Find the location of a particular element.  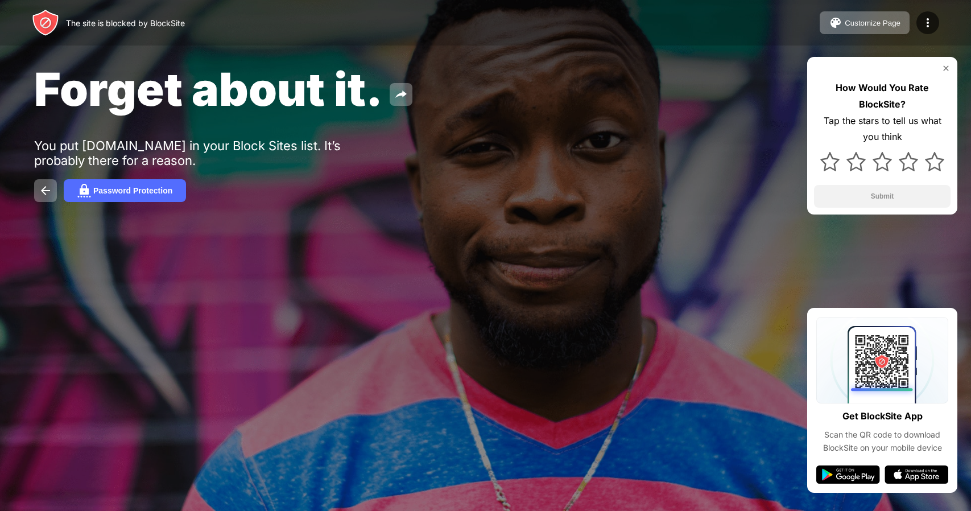

img: app-store.svg is located at coordinates (916, 474).